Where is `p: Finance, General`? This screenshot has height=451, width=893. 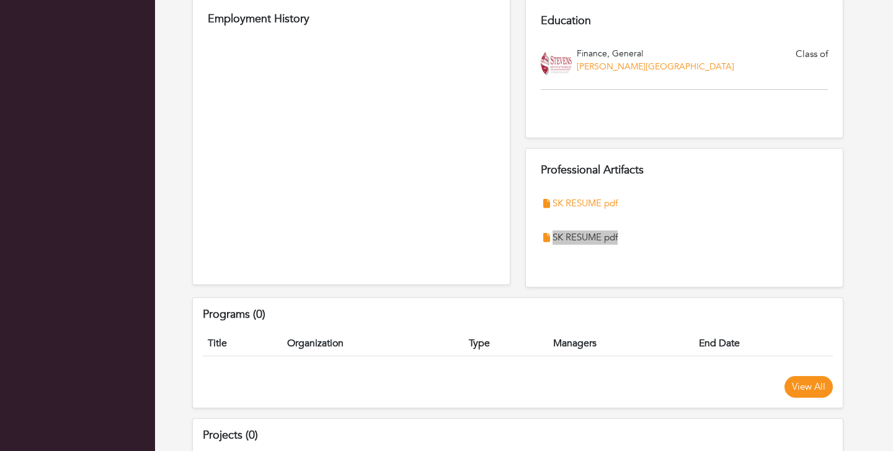
p: Finance, General is located at coordinates (655, 53).